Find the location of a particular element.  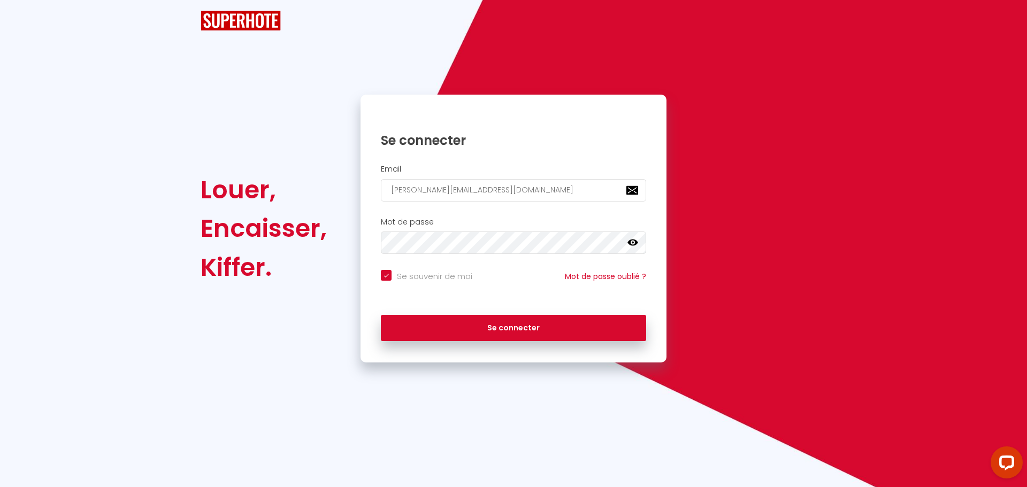

div: Encaisser, is located at coordinates (264, 228).